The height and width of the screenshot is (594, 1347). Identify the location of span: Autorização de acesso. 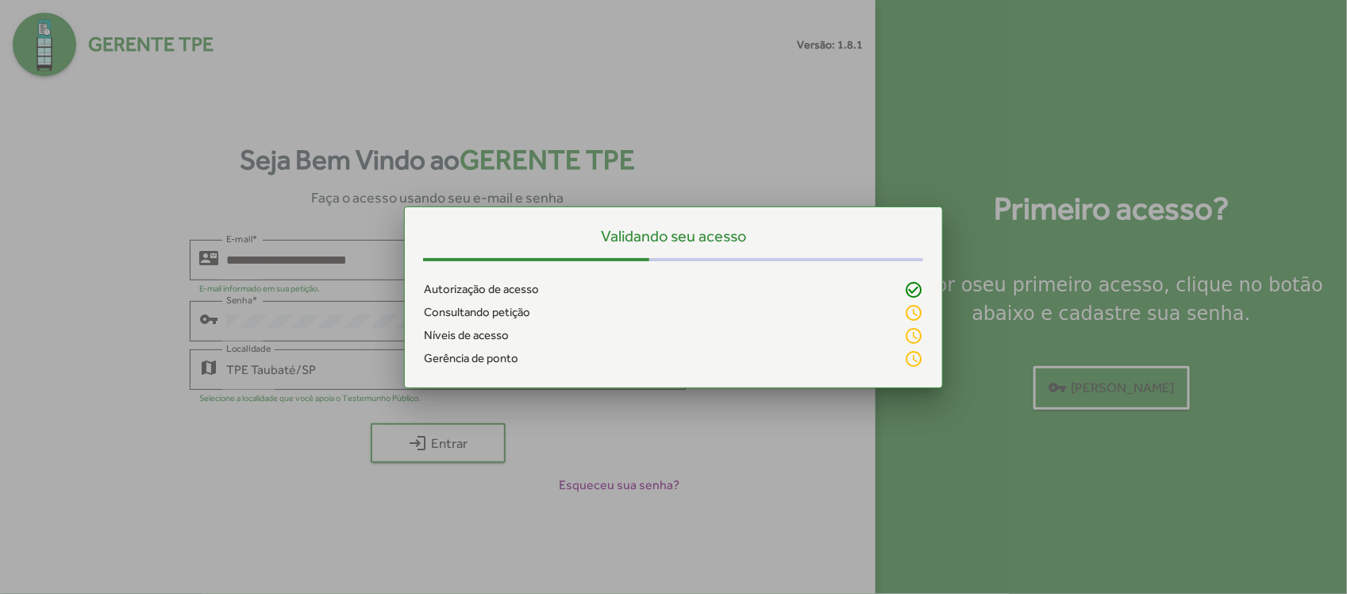
(481, 289).